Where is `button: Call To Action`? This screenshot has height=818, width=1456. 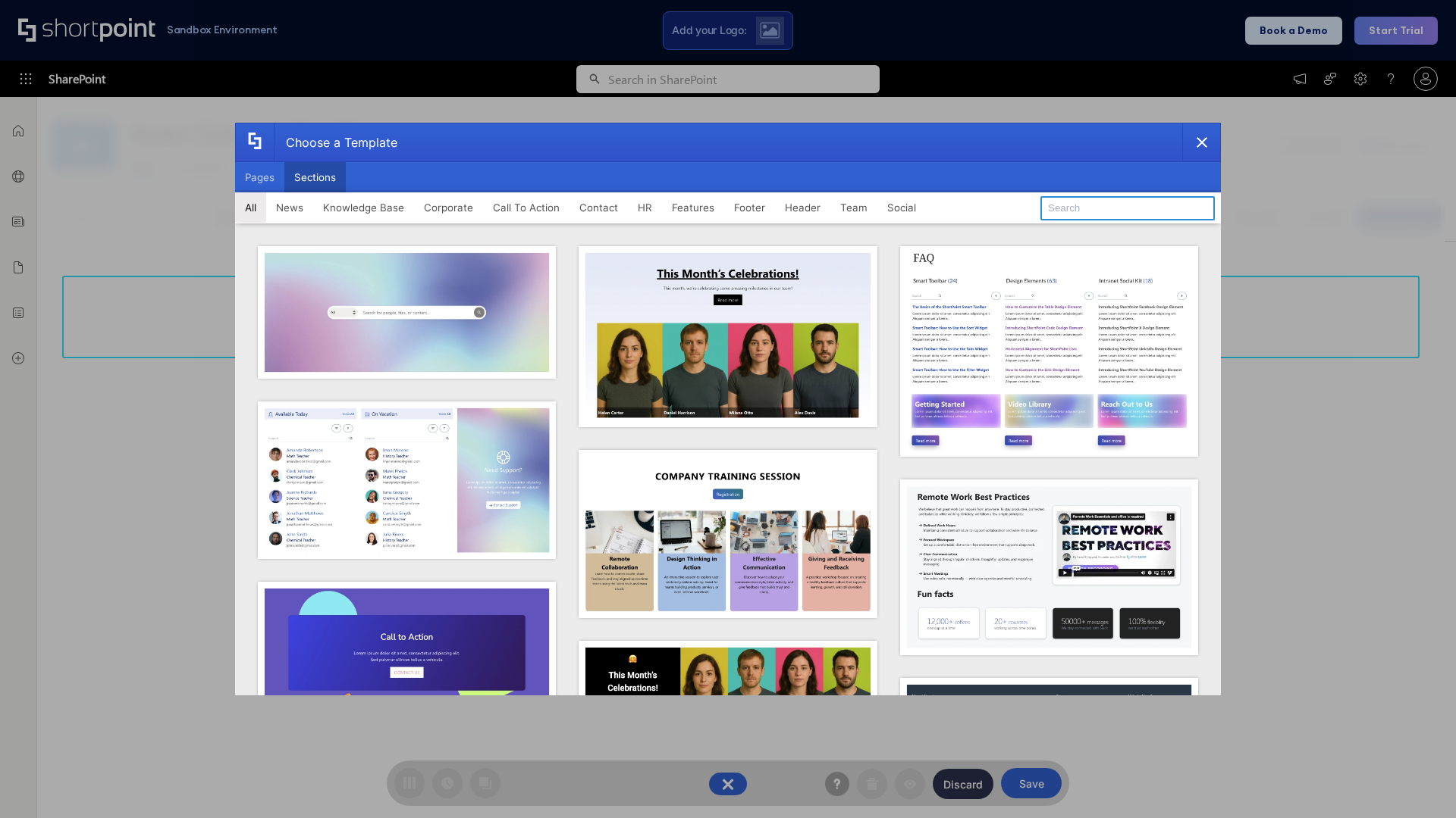
button: Call To Action is located at coordinates (526, 208).